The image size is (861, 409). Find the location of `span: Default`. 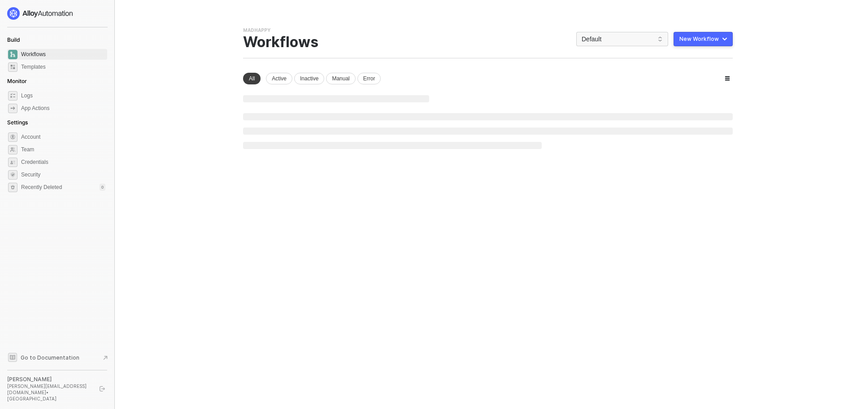

span: Default is located at coordinates (622, 39).